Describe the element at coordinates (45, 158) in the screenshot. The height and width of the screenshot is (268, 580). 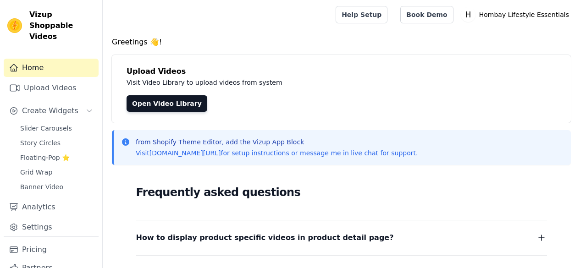
I see `span: Floating-Pop ⭐` at that location.